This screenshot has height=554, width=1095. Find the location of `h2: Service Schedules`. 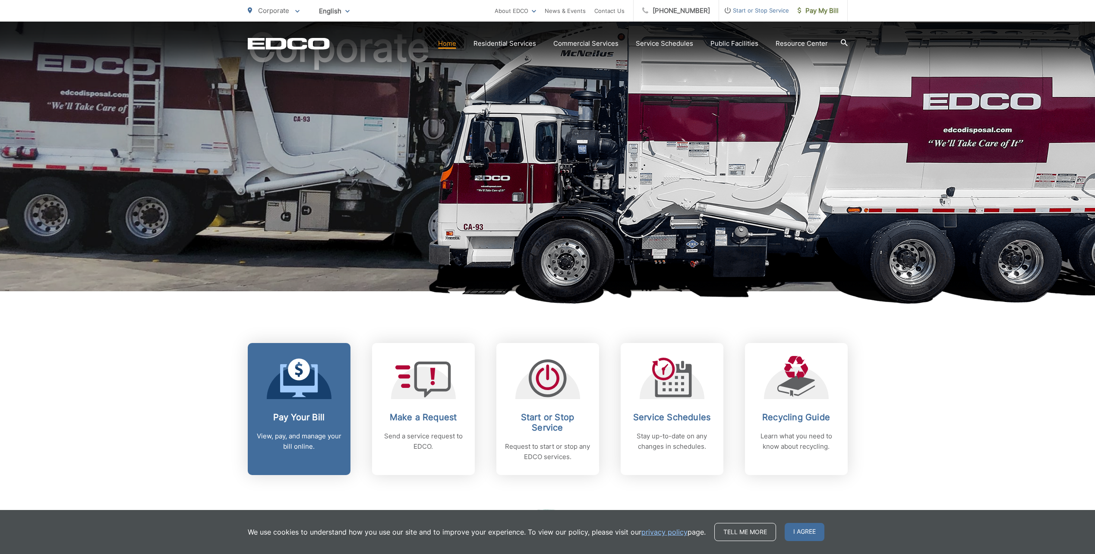

h2: Service Schedules is located at coordinates (672, 417).